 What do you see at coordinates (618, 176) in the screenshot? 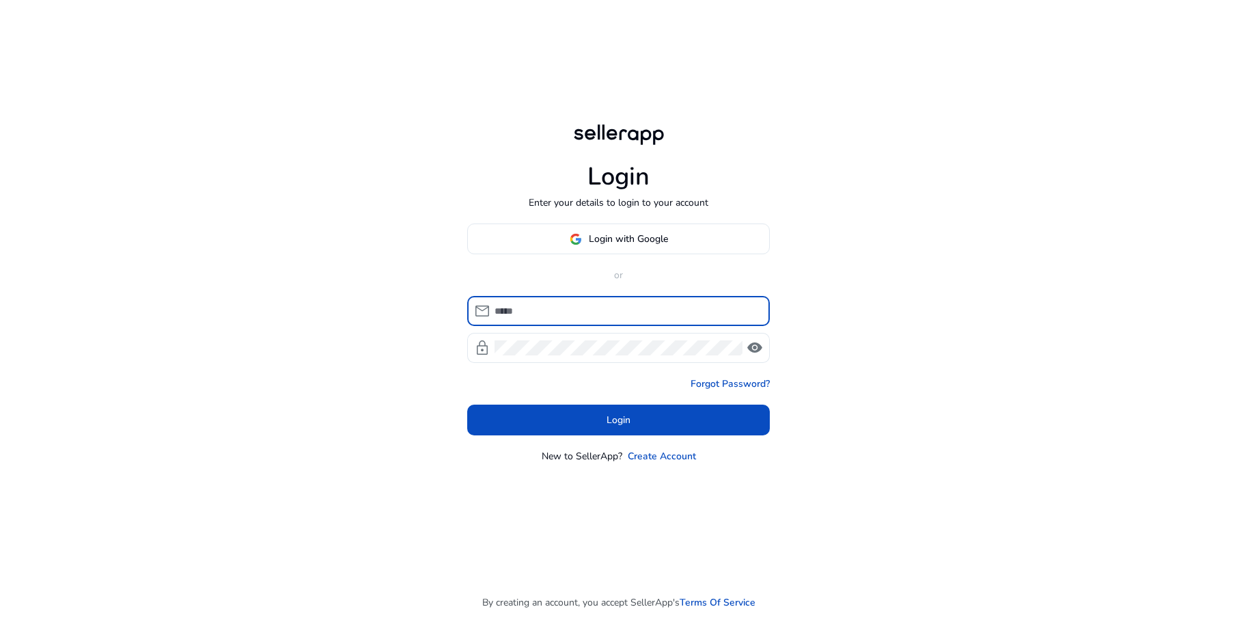
I see `h1: Login` at bounding box center [618, 176].